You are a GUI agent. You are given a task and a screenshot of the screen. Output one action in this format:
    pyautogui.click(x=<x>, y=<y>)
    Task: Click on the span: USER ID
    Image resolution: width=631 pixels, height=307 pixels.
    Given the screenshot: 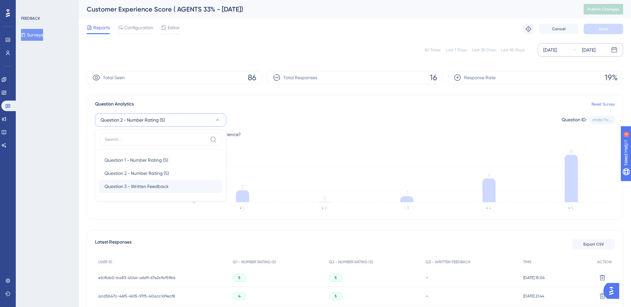 What is the action you would take?
    pyautogui.click(x=105, y=262)
    